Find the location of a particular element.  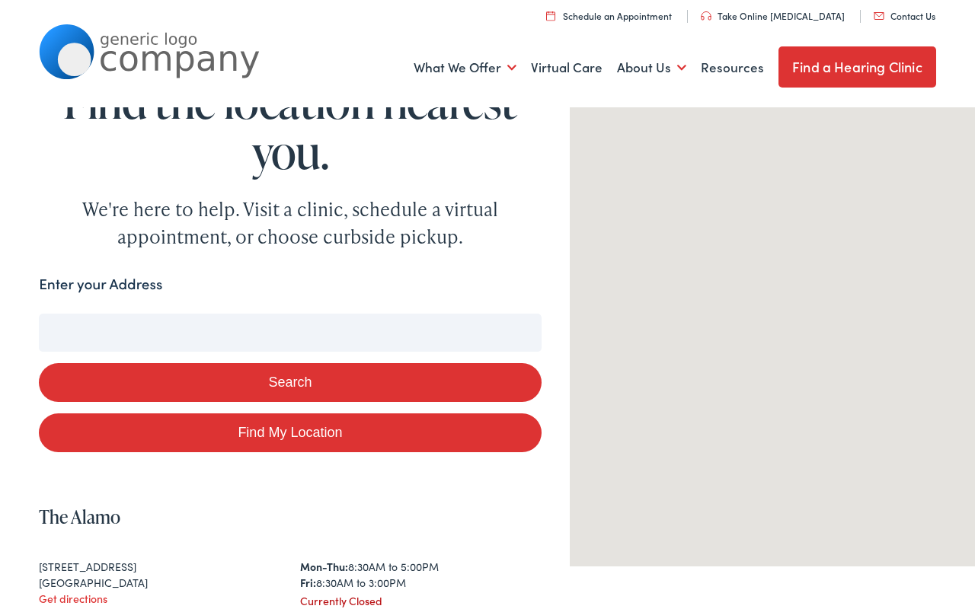

div: The Alamo is located at coordinates (772, 335).